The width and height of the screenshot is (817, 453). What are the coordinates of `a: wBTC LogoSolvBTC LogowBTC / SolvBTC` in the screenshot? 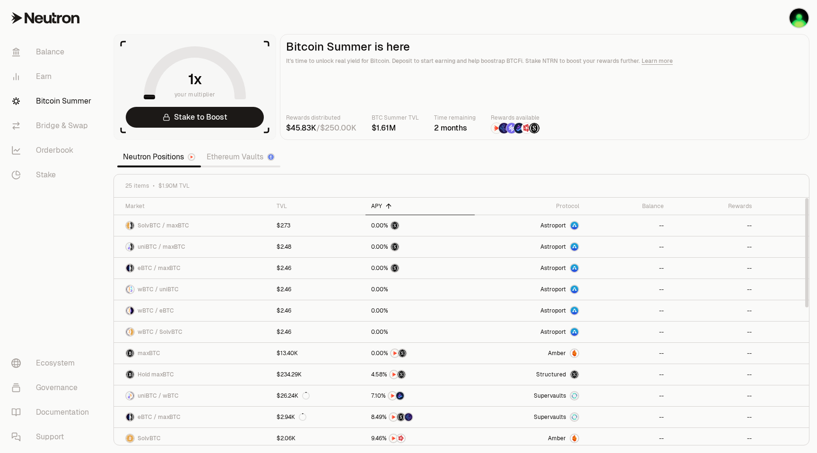 It's located at (193, 332).